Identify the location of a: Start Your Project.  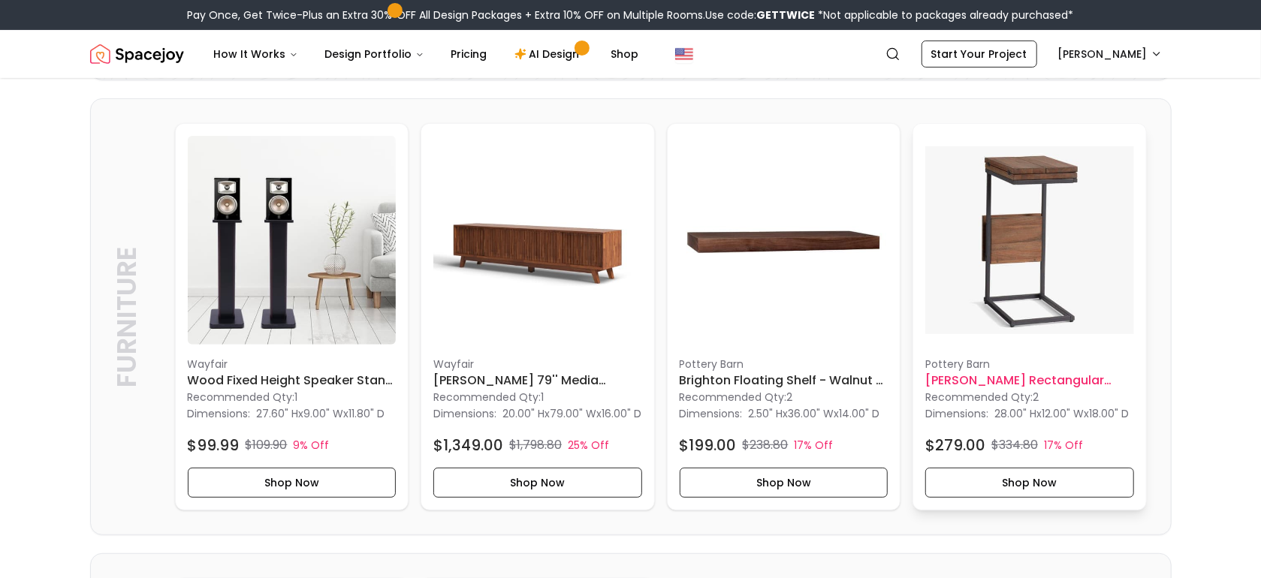
(979, 54).